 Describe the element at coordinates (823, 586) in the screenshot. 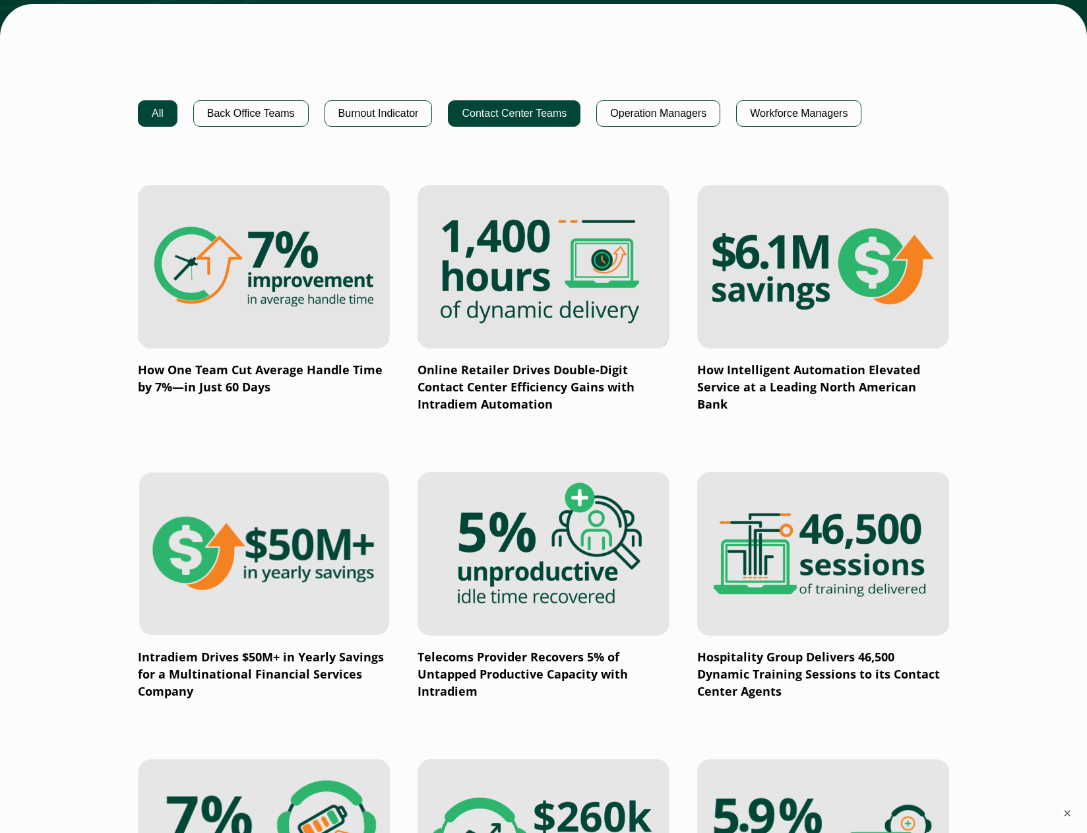

I see `a: Hospitality Group Delivers 46,500 Dynamic Training Sessions to its Contact Center Agents` at that location.